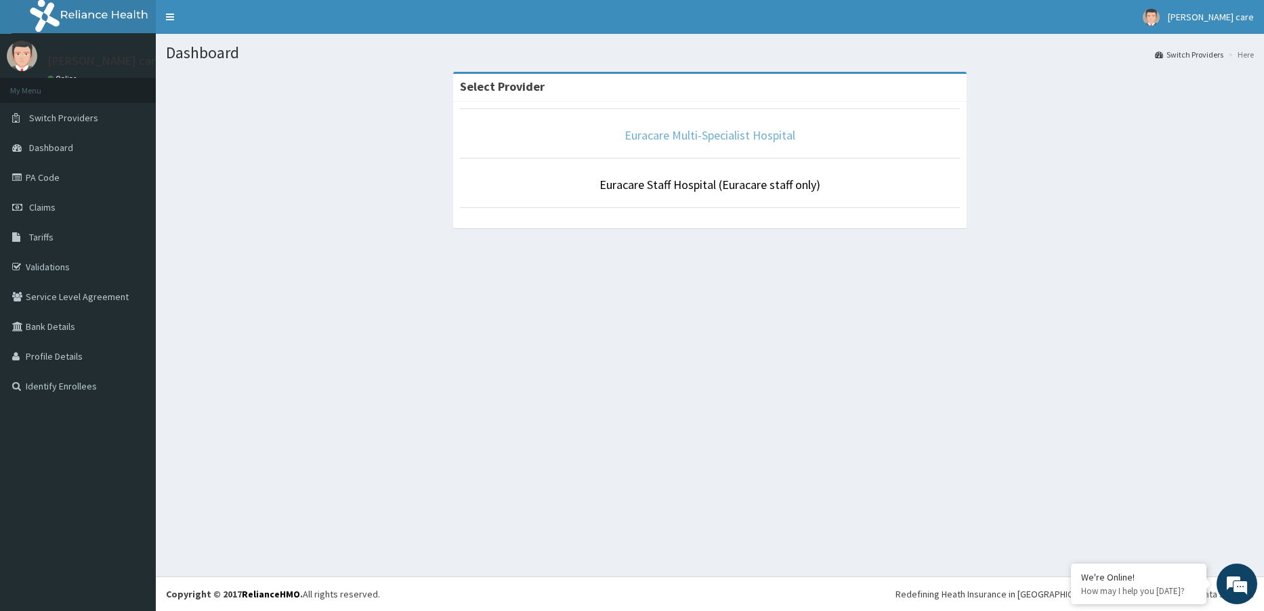 Image resolution: width=1264 pixels, height=611 pixels. Describe the element at coordinates (64, 79) in the screenshot. I see `a: Online` at that location.